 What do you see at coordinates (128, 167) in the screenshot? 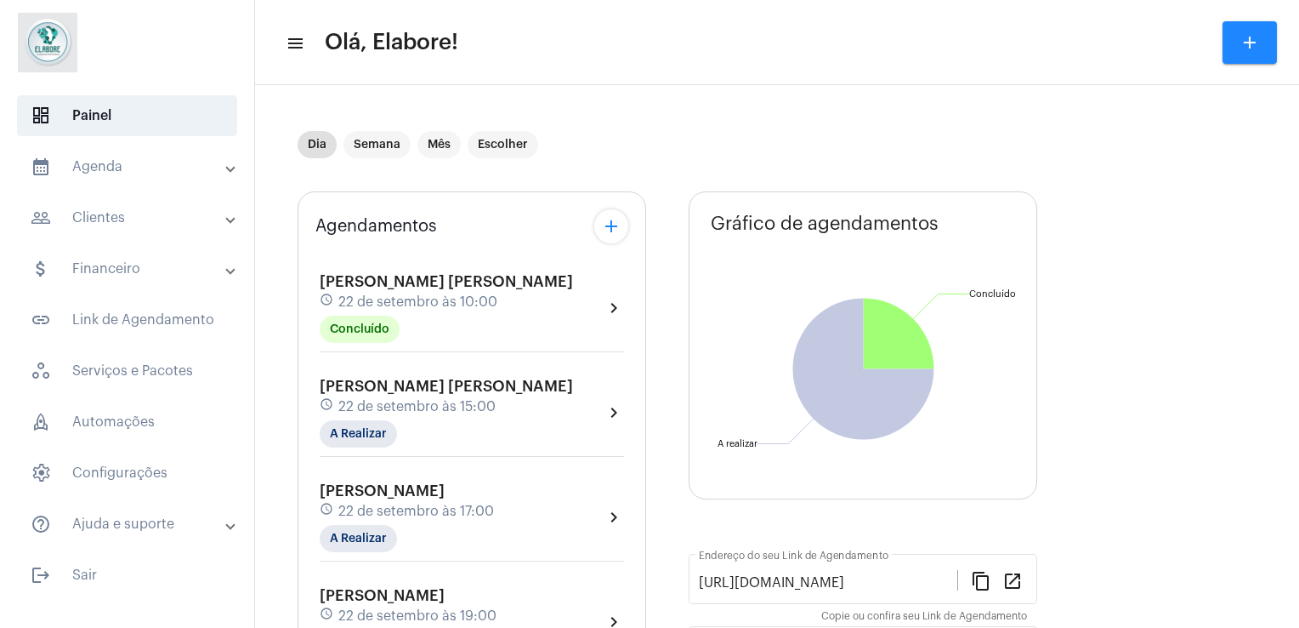
I see `mat-panel-title: Agenda` at bounding box center [128, 167].